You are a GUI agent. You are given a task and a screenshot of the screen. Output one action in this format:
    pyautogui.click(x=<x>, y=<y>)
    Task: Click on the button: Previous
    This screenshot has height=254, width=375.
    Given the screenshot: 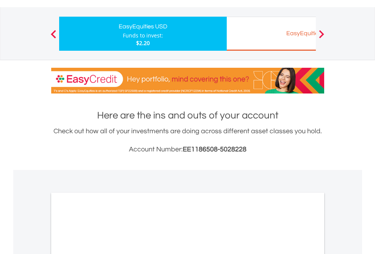 What is the action you would take?
    pyautogui.click(x=53, y=37)
    